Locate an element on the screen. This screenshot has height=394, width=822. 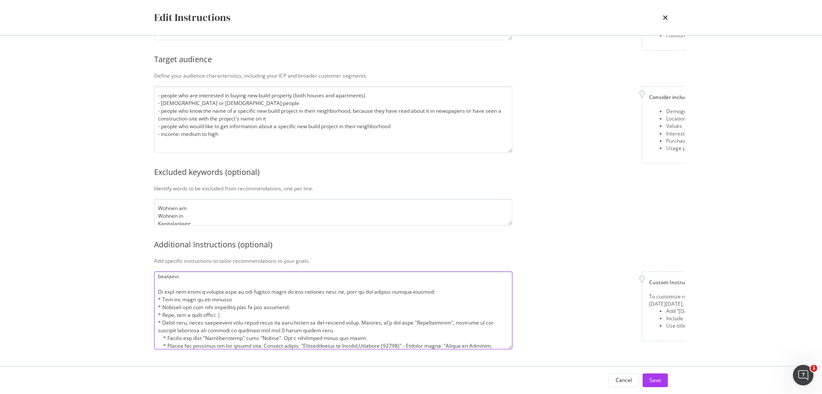
div: Save is located at coordinates (655, 379).